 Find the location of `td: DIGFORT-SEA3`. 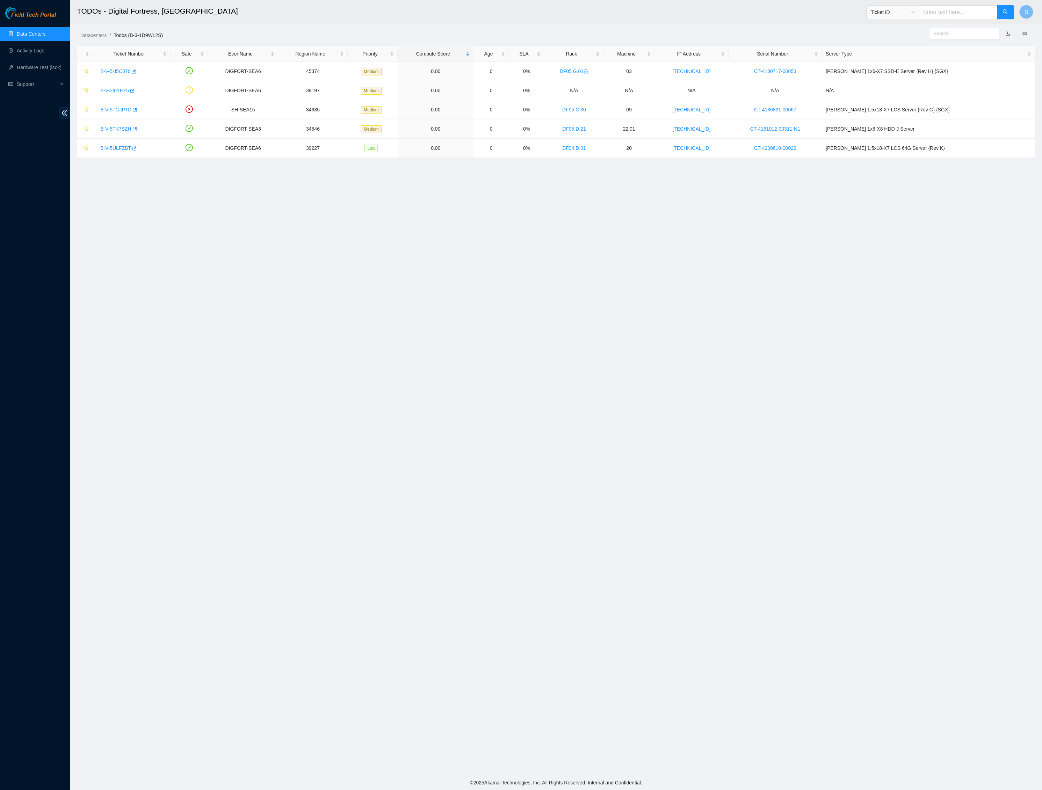

td: DIGFORT-SEA3 is located at coordinates (243, 129).